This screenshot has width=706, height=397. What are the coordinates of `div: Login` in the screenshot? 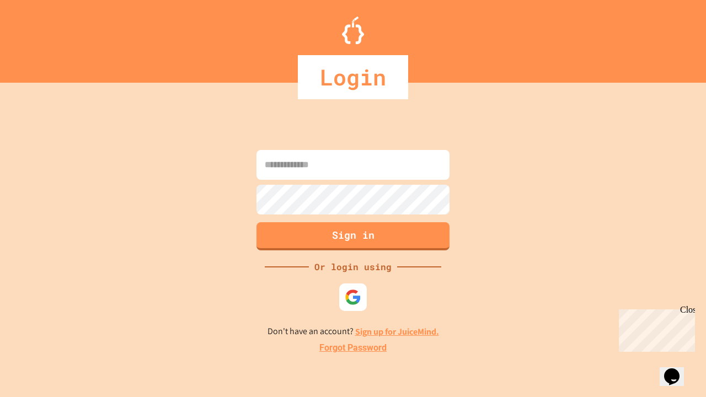 It's located at (353, 77).